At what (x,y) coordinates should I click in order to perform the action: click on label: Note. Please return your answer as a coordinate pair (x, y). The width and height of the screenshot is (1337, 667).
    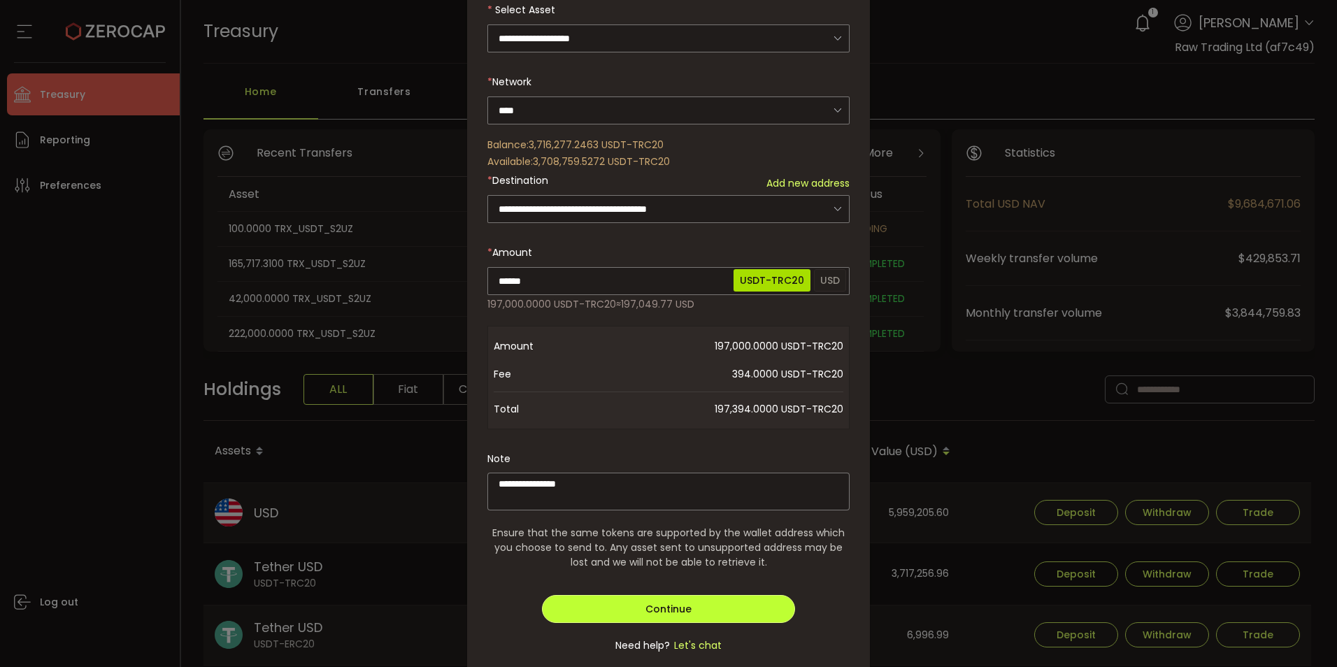
    Looking at the image, I should click on (499, 459).